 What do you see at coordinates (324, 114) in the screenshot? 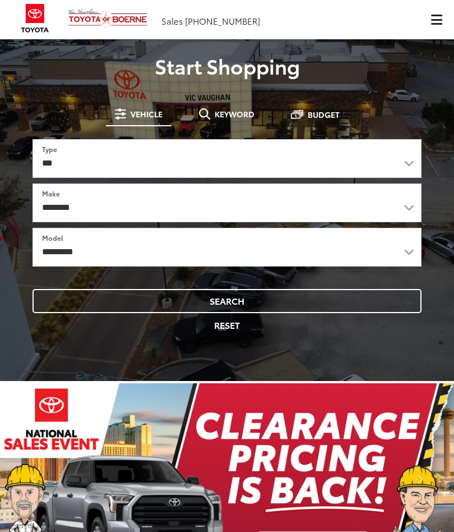
I see `span: Budget` at bounding box center [324, 114].